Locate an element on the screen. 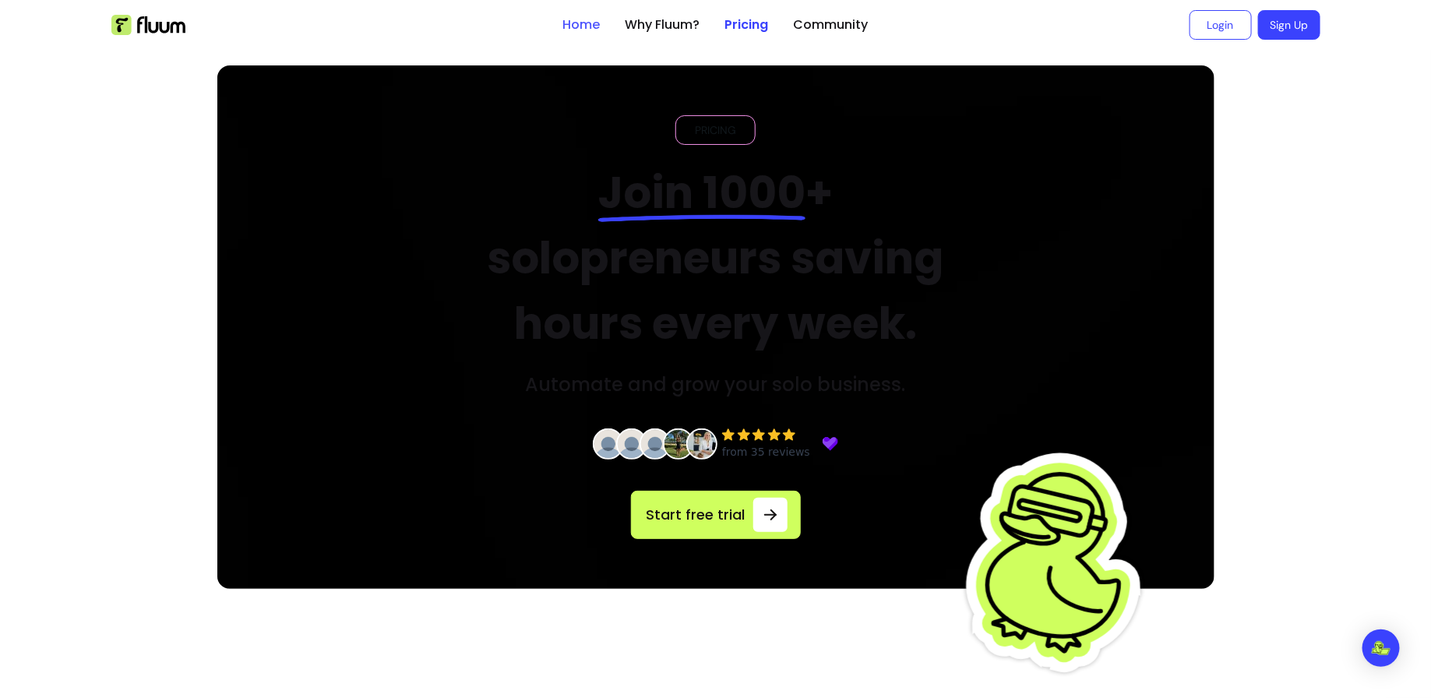  div: Open Intercom Messenger is located at coordinates (1381, 648).